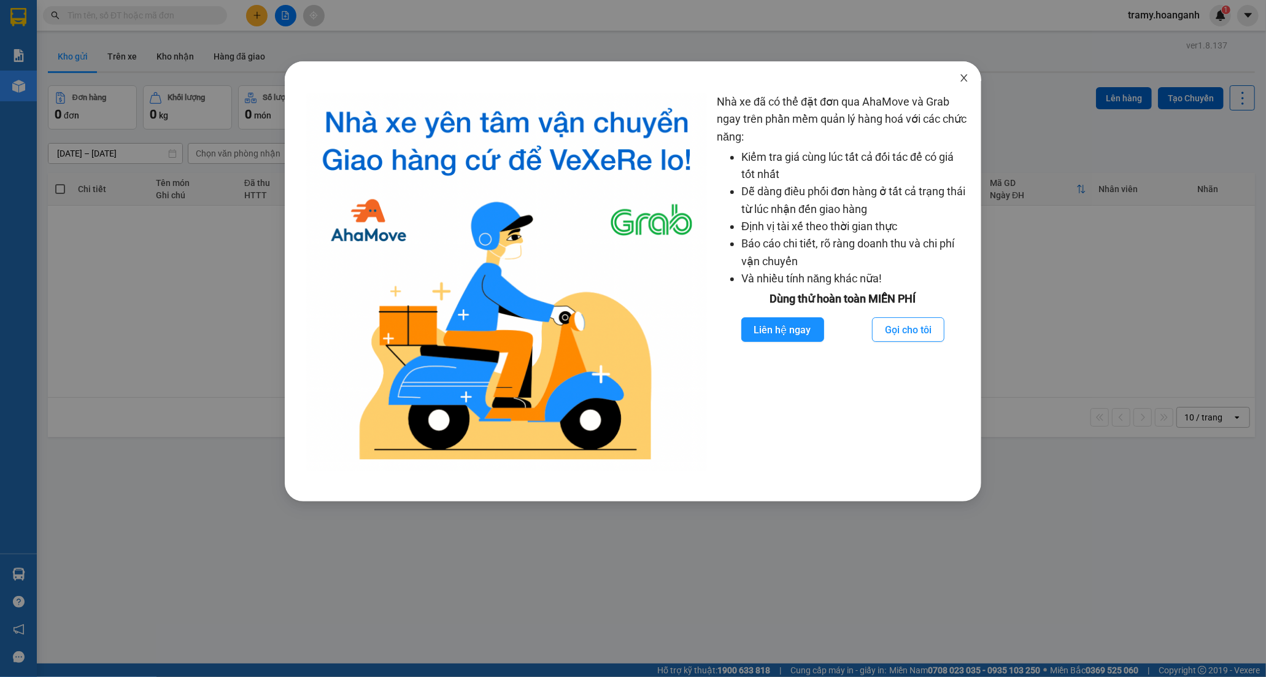  Describe the element at coordinates (964, 79) in the screenshot. I see `button: Close` at that location.